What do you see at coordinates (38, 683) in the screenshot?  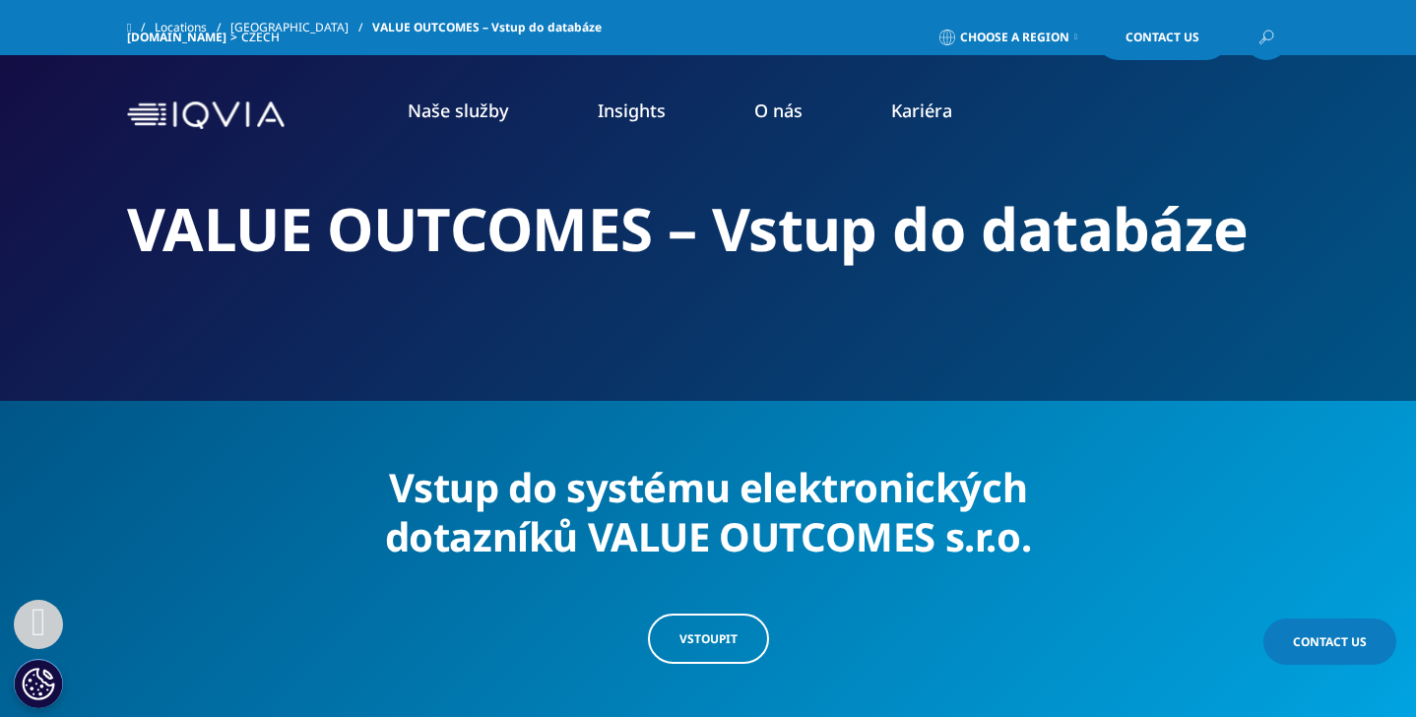 I see `button: Cookie Settings` at bounding box center [38, 683].